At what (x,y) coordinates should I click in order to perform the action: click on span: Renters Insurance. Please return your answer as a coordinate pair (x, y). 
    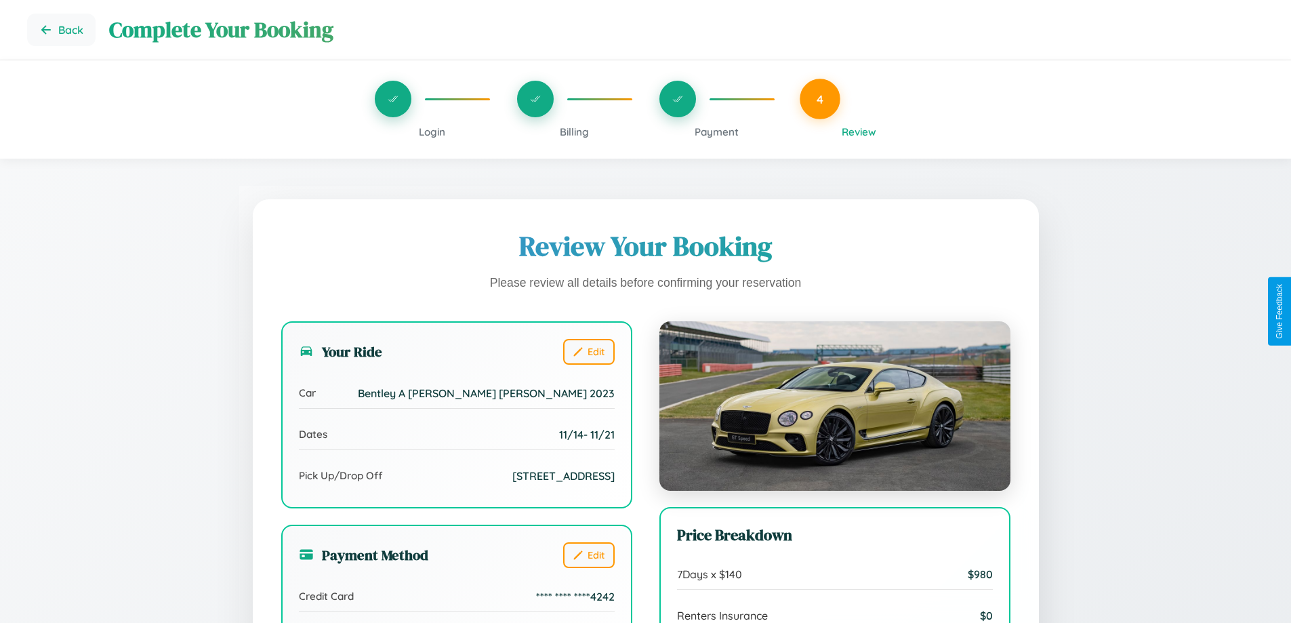
    Looking at the image, I should click on (723, 615).